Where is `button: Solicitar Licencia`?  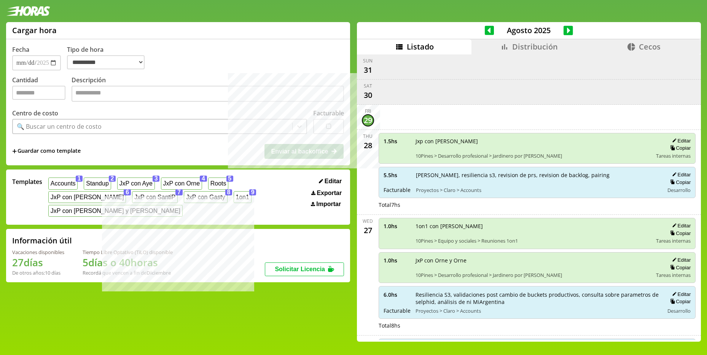 button: Solicitar Licencia is located at coordinates (304, 269).